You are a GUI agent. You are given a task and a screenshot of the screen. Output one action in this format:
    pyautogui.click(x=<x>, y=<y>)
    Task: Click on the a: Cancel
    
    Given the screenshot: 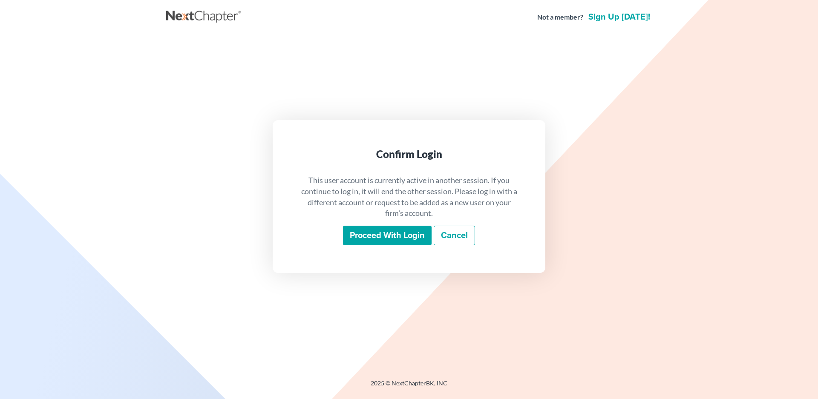 What is the action you would take?
    pyautogui.click(x=454, y=236)
    